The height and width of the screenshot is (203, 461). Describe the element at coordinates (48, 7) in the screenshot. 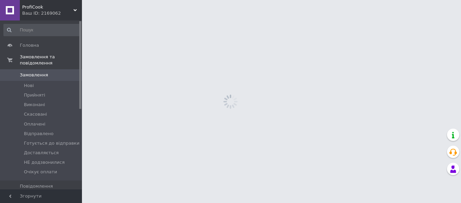

I see `span: ProfiCook` at that location.